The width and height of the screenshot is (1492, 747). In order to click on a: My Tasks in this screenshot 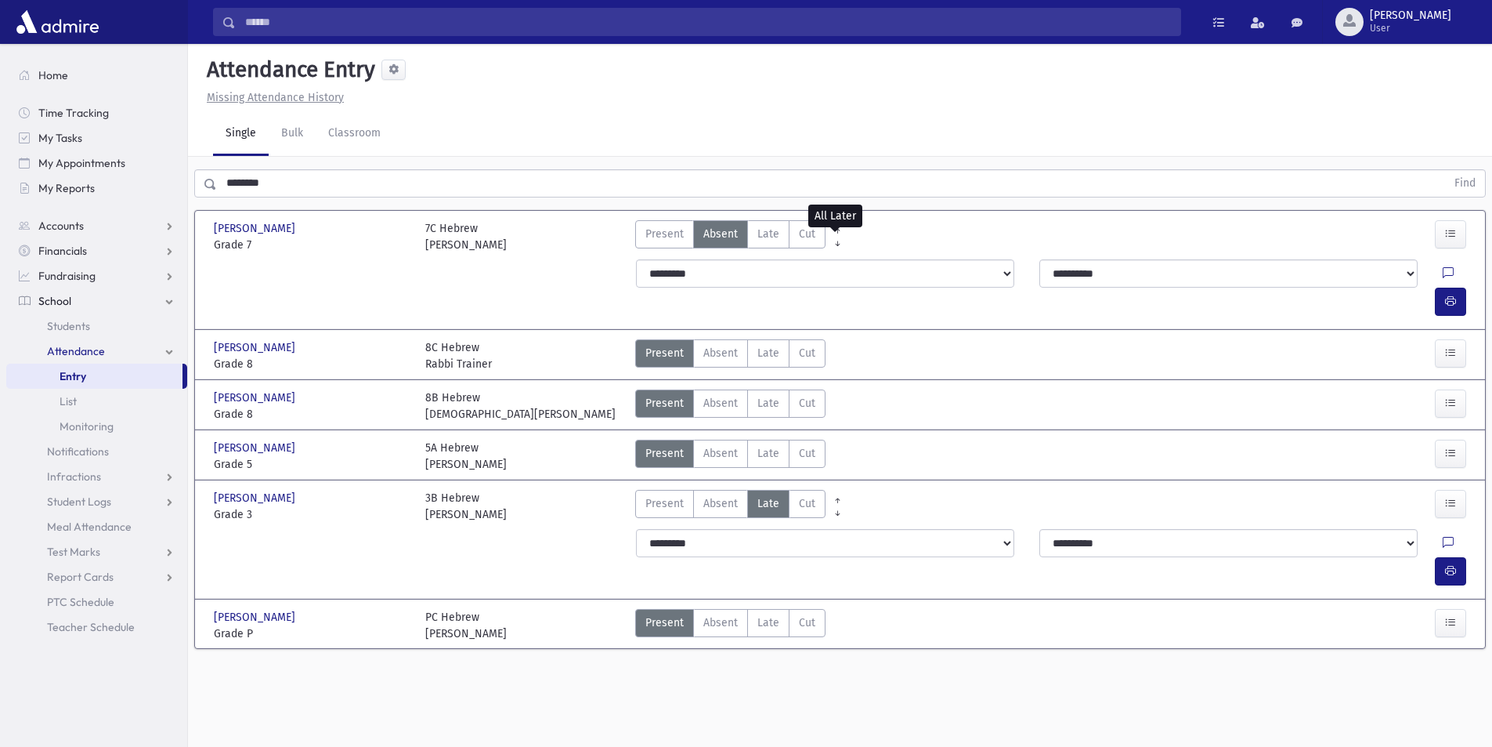, I will do `click(96, 138)`.